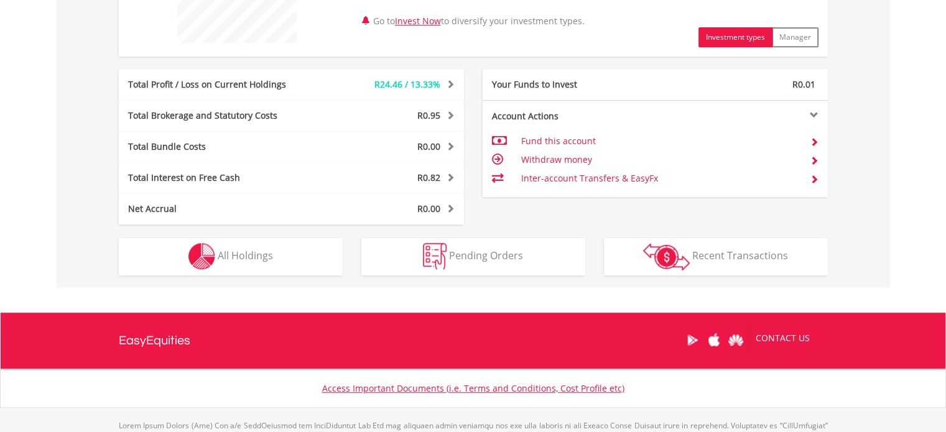 The image size is (946, 432). What do you see at coordinates (474, 257) in the screenshot?
I see `button: Pending Orders` at bounding box center [474, 257].